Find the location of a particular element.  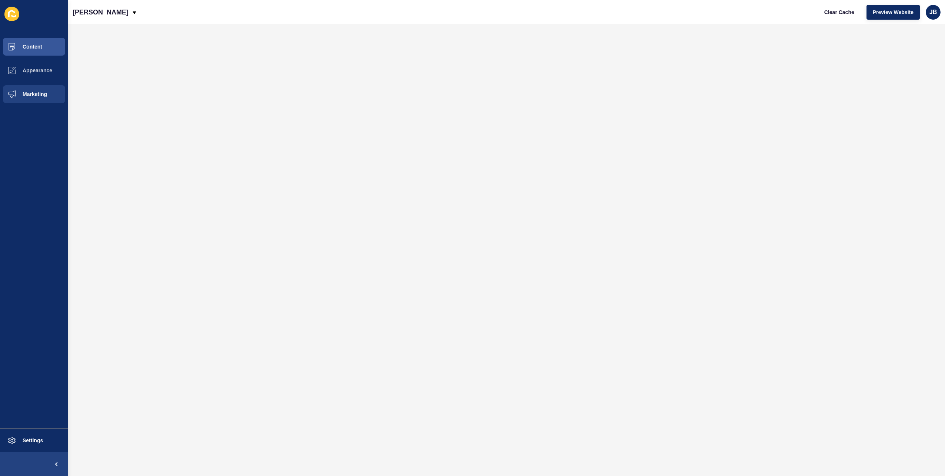

button: Preview Website is located at coordinates (894, 12).